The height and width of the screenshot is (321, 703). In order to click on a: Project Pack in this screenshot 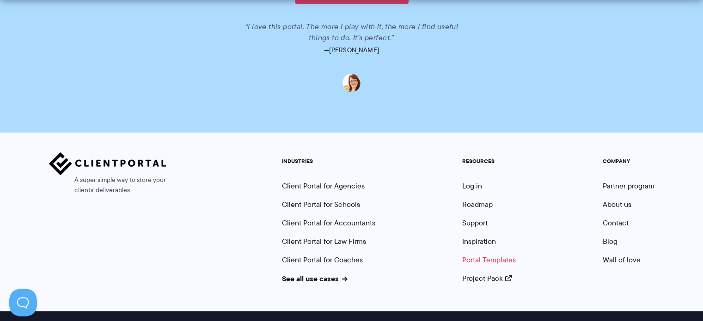, I will do `click(487, 278)`.